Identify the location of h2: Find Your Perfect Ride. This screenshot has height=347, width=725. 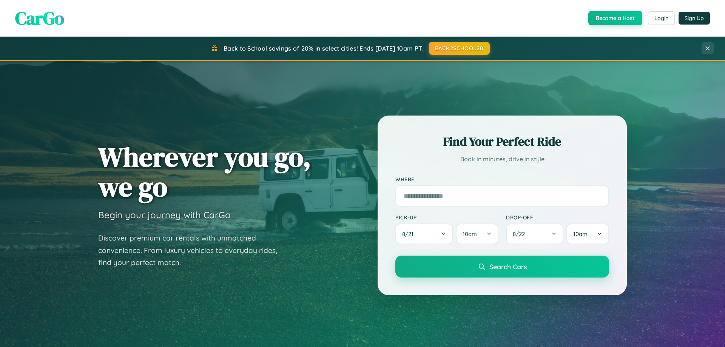
(502, 142).